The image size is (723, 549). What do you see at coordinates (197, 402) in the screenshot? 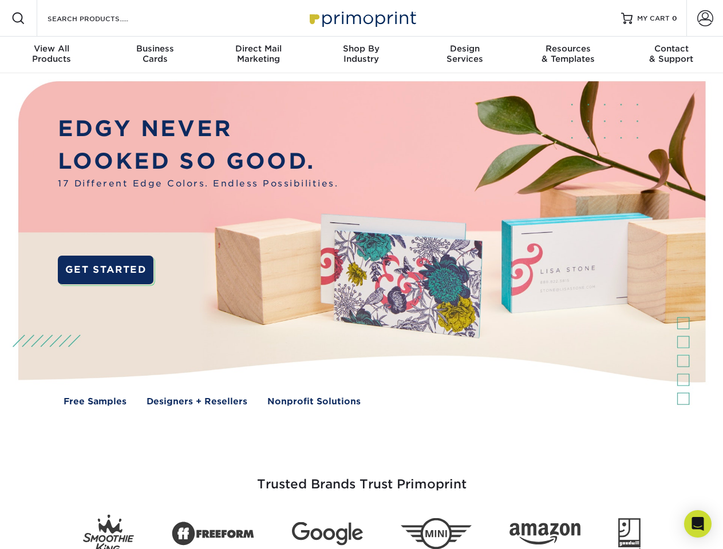
I see `a: Designers + Resellers` at bounding box center [197, 402].